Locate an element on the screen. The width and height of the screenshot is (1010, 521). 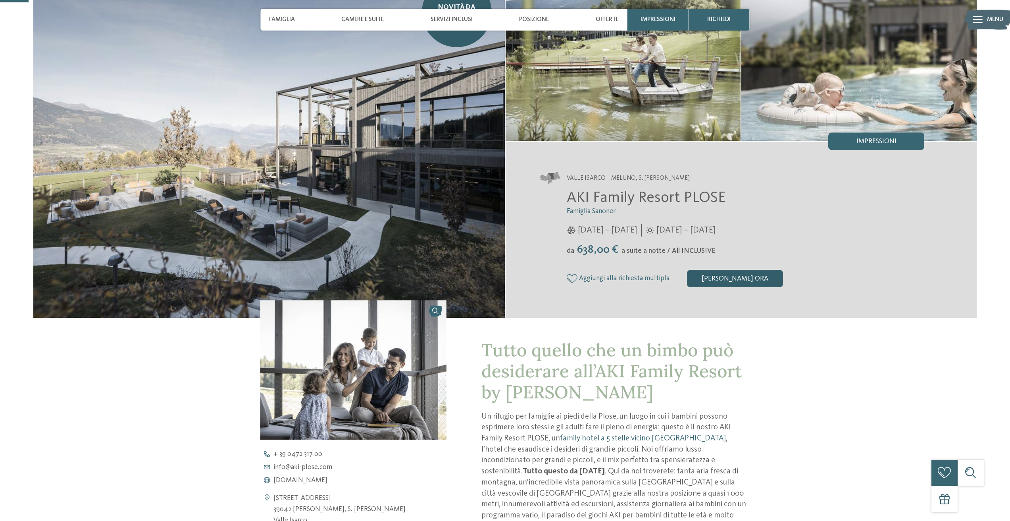
a: + 39 0472 317 00 is located at coordinates (361, 455).